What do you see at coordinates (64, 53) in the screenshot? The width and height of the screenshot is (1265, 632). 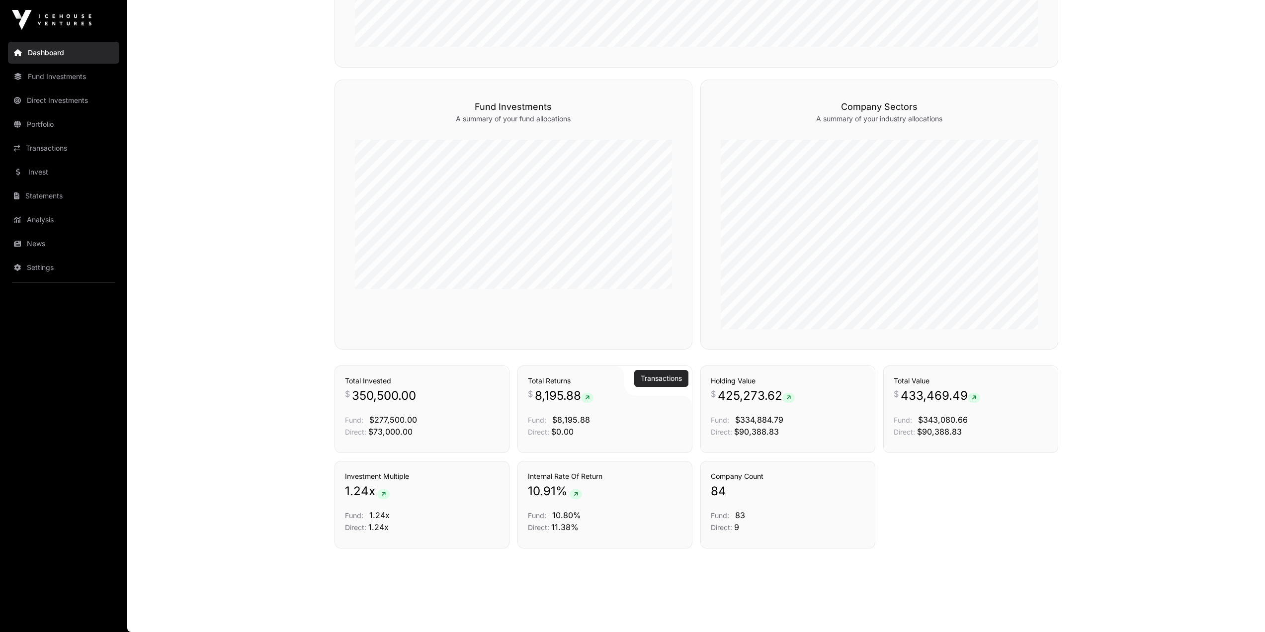 I see `a: Dashboard` at bounding box center [64, 53].